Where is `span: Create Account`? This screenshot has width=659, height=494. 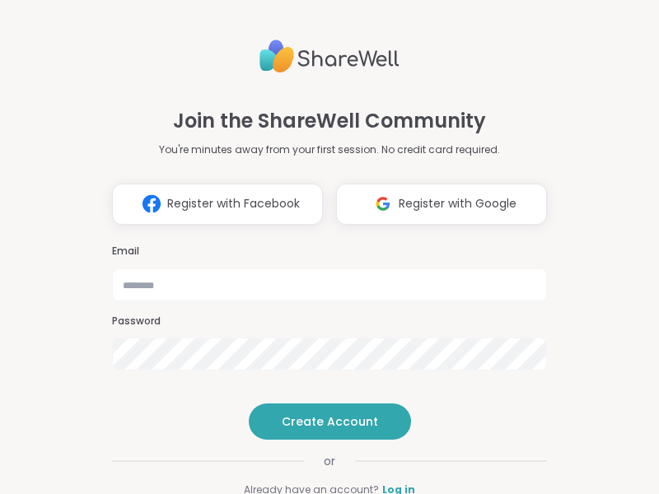
span: Create Account is located at coordinates (329, 422).